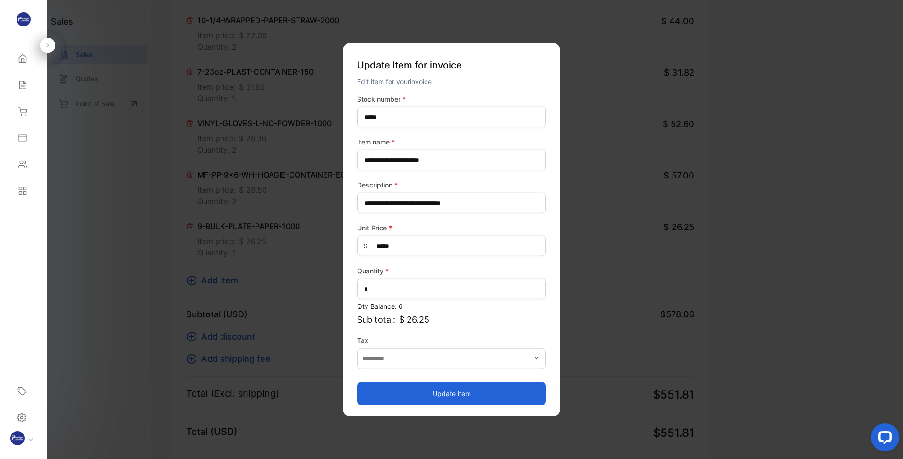  What do you see at coordinates (452, 340) in the screenshot?
I see `label: Tax` at bounding box center [452, 340].